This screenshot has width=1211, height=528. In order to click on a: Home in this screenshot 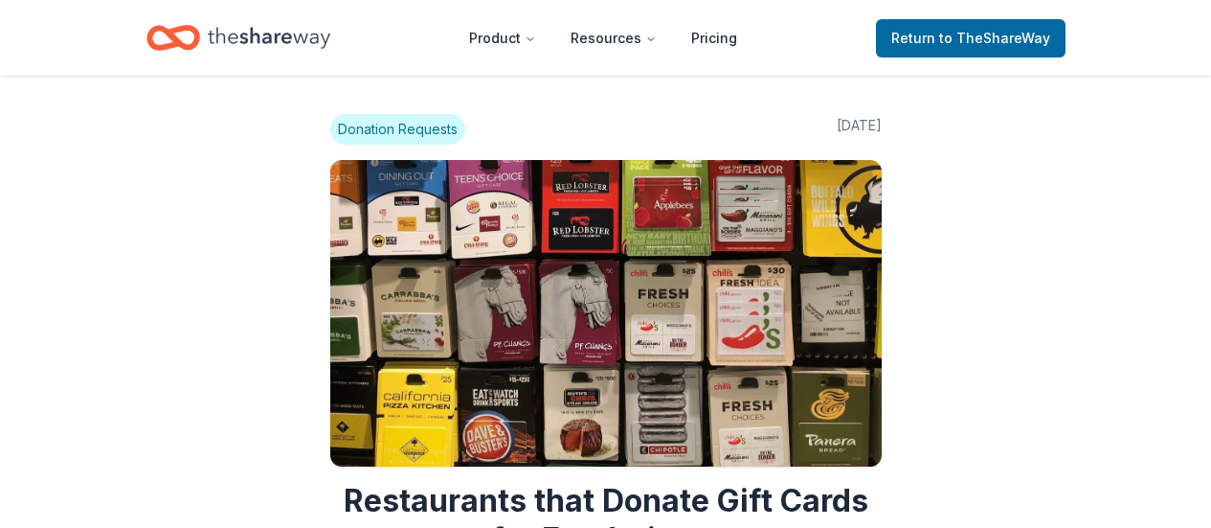, I will do `click(238, 37)`.